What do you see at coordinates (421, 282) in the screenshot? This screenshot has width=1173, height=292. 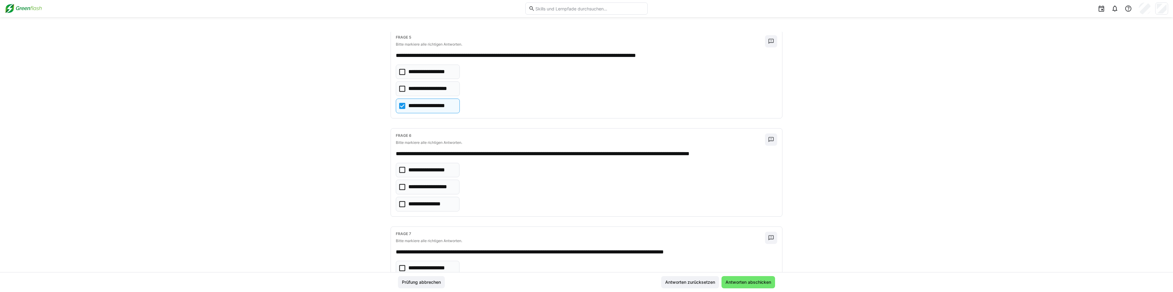 I see `span: Prüfung abbrechen` at bounding box center [421, 282].